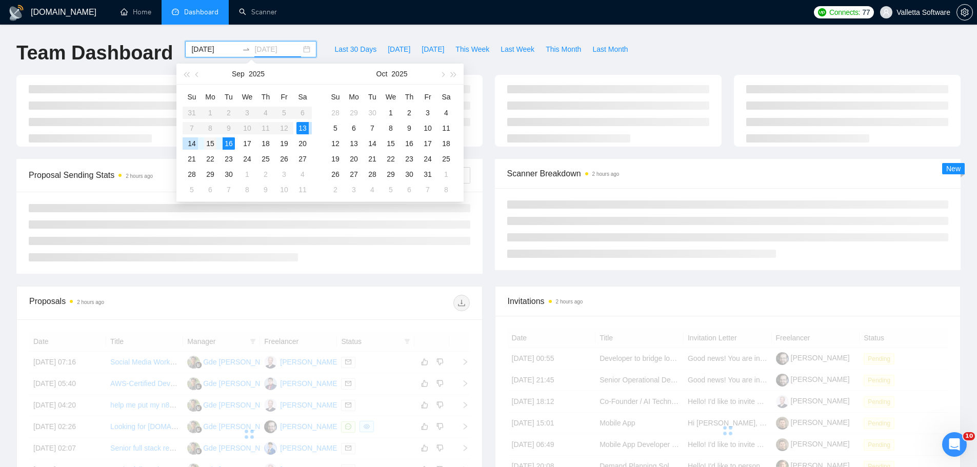  I want to click on td: 2025-09-26, so click(284, 159).